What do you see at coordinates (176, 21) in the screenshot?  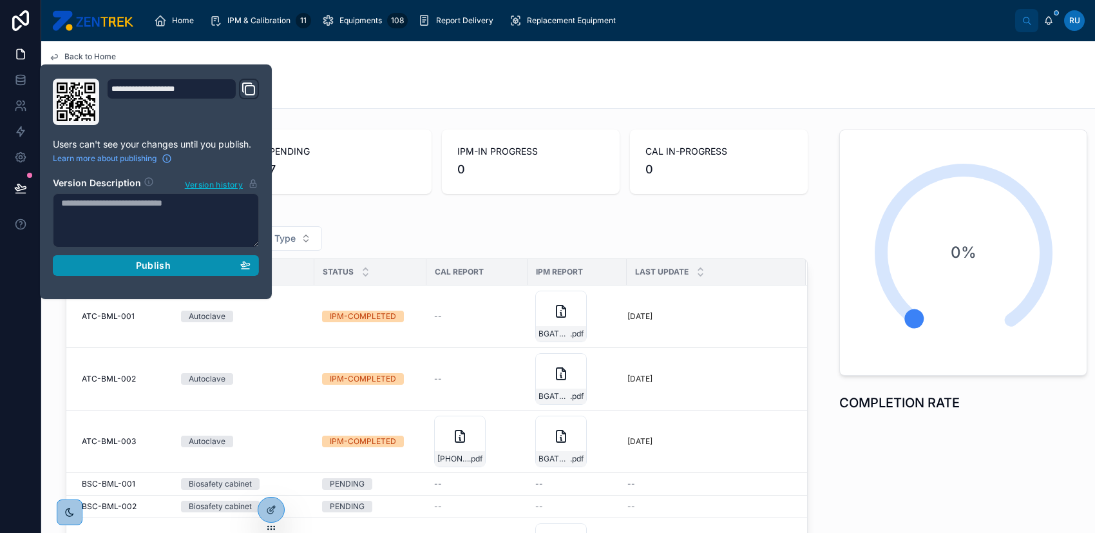 I see `a: Home` at bounding box center [176, 21].